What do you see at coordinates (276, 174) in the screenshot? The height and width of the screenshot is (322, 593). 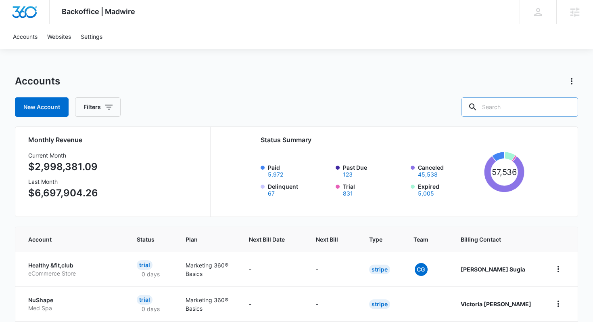 I see `button: Paid` at bounding box center [276, 174].